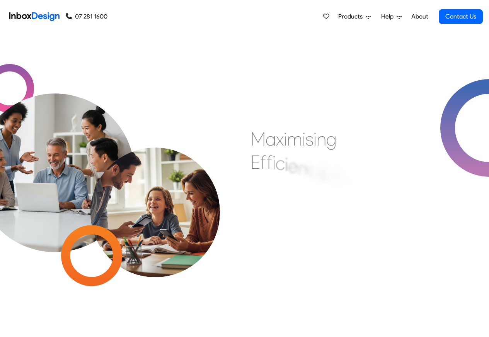  What do you see at coordinates (271, 139) in the screenshot?
I see `div: a` at bounding box center [271, 139].